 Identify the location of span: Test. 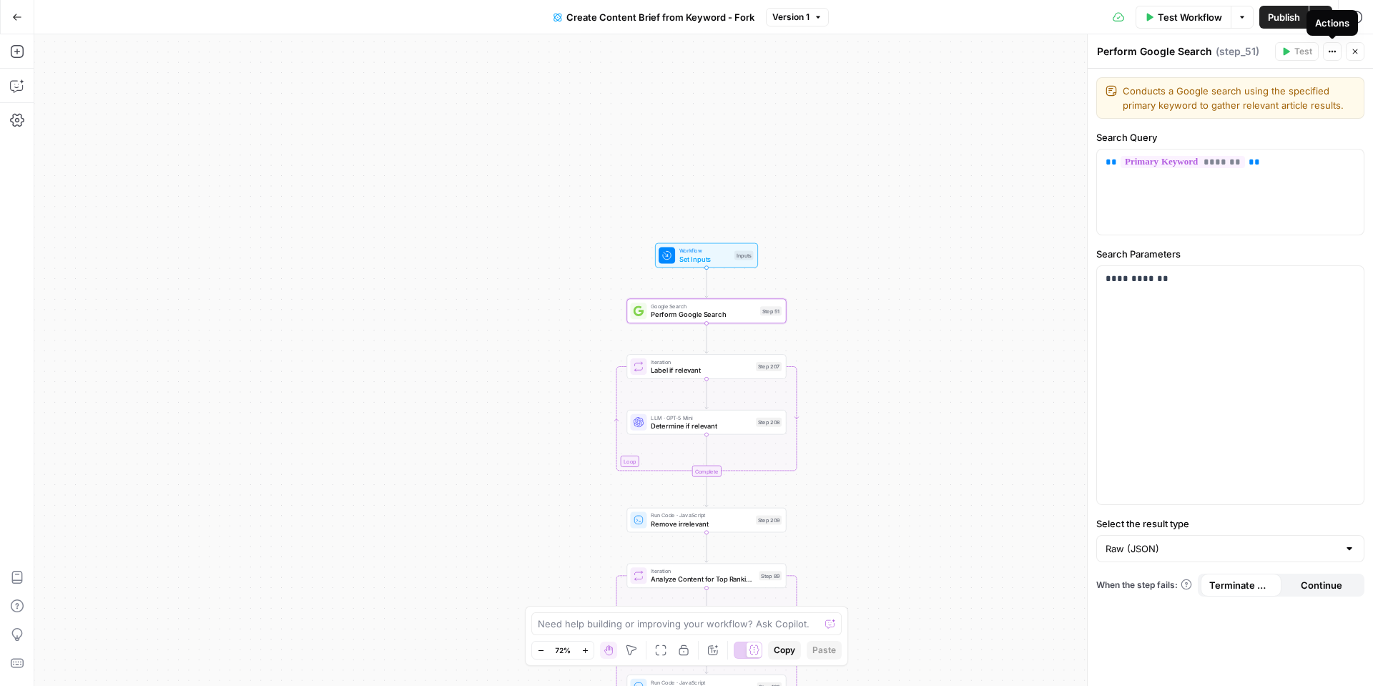
(1303, 51).